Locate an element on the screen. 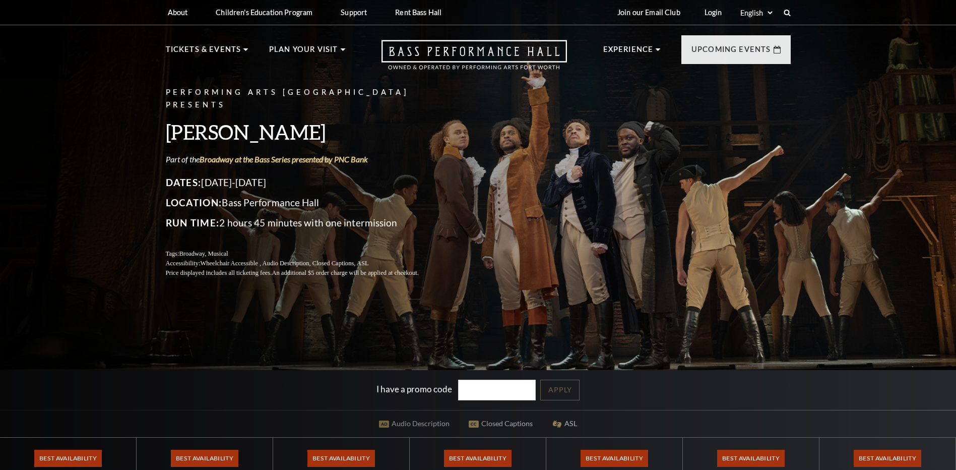 This screenshot has width=956, height=470. p: Part of the is located at coordinates (304, 159).